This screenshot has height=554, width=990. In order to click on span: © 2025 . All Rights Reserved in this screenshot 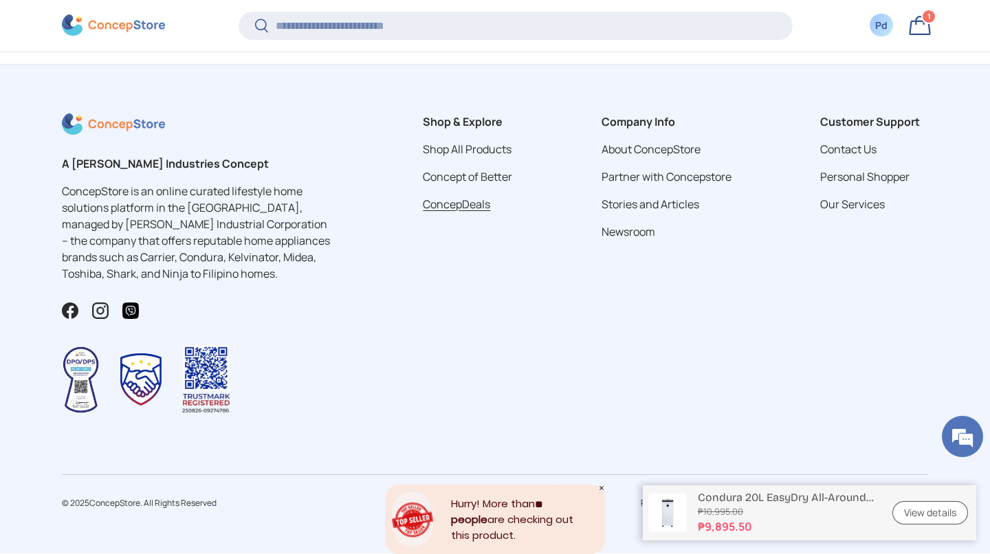, I will do `click(139, 503)`.